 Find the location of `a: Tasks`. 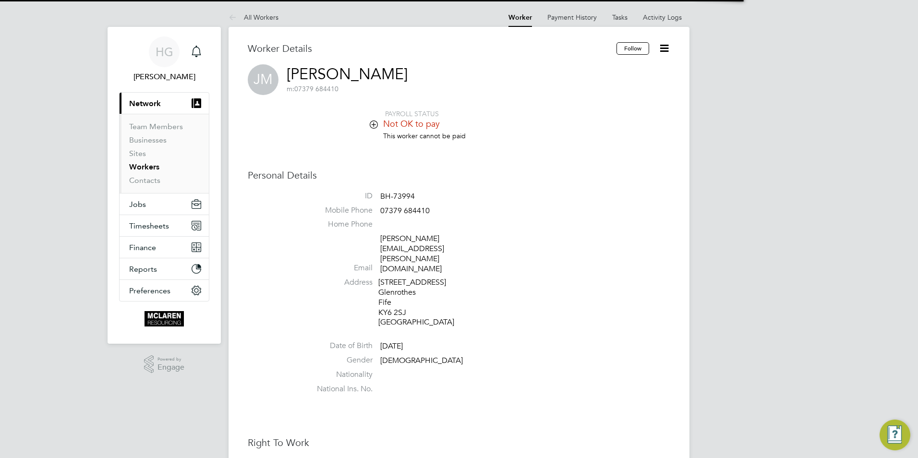

a: Tasks is located at coordinates (620, 17).